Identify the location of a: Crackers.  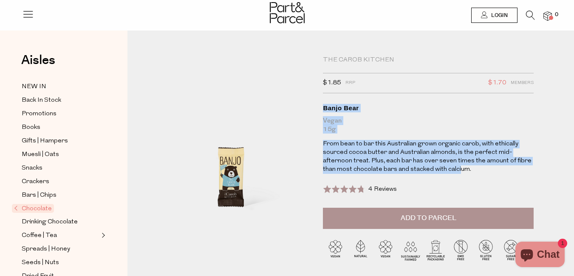
(60, 182).